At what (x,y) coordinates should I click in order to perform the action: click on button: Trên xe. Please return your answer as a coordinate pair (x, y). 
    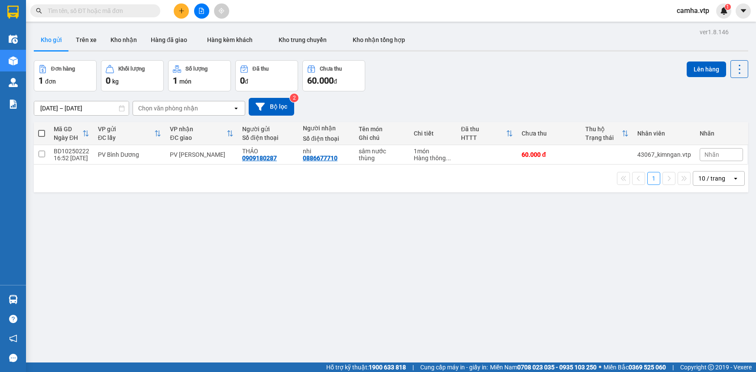
    Looking at the image, I should click on (86, 40).